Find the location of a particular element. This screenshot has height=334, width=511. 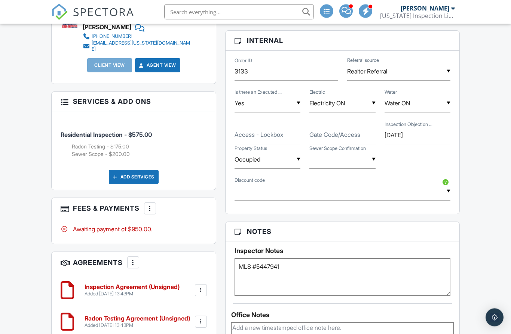

div: Awaiting payment of $950.00. is located at coordinates (134, 229).